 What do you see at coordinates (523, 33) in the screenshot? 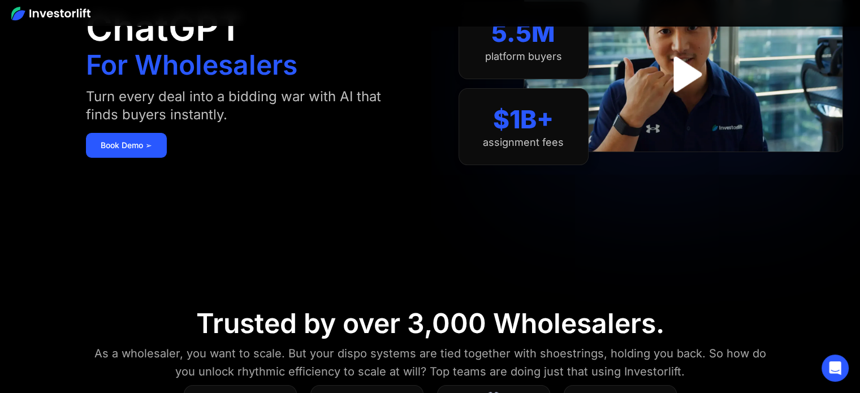
I see `div: 5.5M` at bounding box center [523, 33].